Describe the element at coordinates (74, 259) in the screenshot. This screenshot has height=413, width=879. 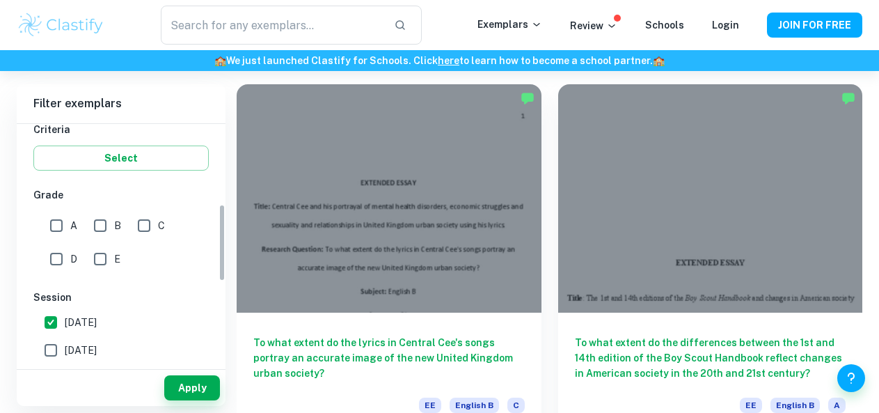
I see `span: D` at that location.